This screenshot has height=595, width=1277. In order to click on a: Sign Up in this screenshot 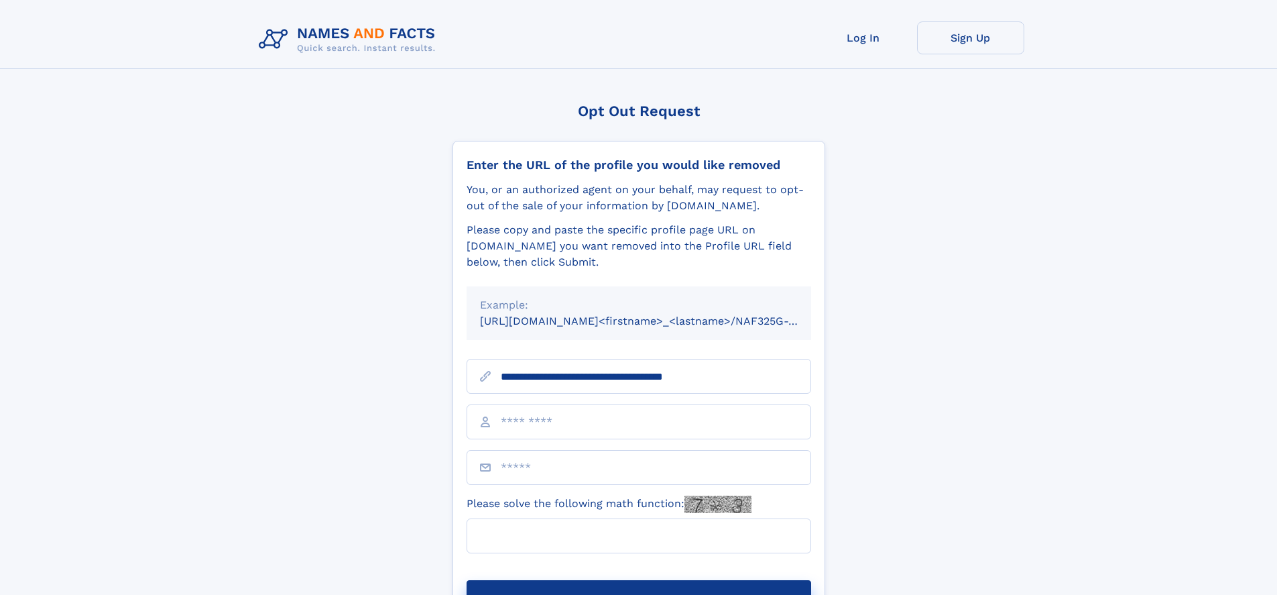, I will do `click(971, 38)`.